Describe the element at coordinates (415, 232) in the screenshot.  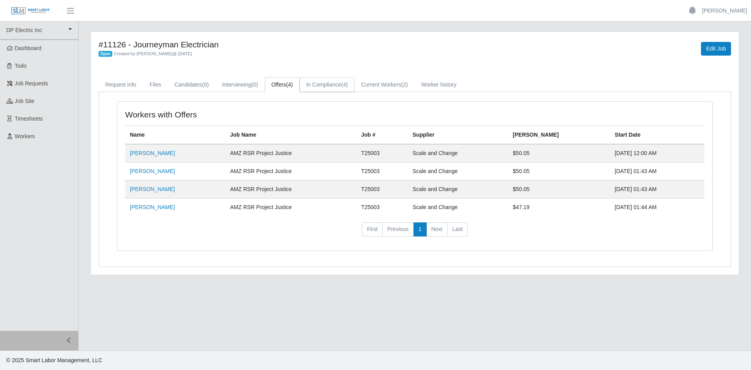
I see `nav: pagination` at that location.